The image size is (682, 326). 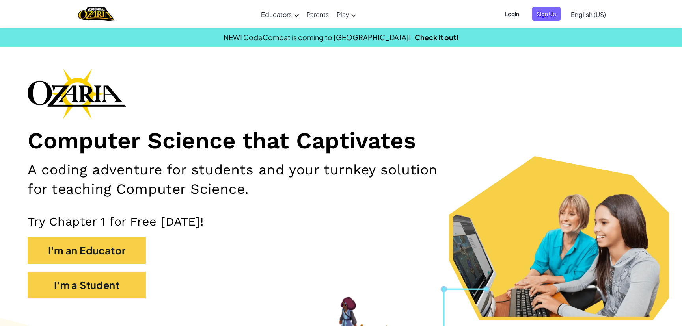 What do you see at coordinates (87, 251) in the screenshot?
I see `button: I'm an Educator` at bounding box center [87, 251].